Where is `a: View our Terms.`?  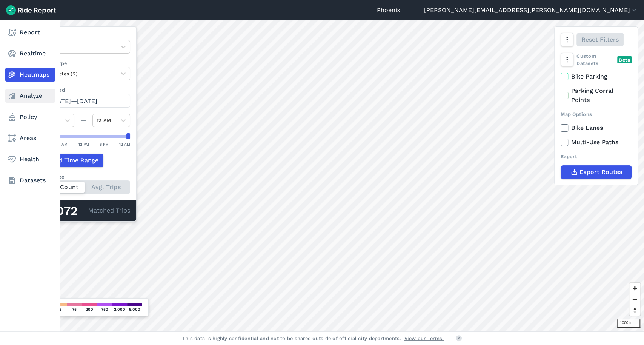 a: View our Terms. is located at coordinates (424, 338).